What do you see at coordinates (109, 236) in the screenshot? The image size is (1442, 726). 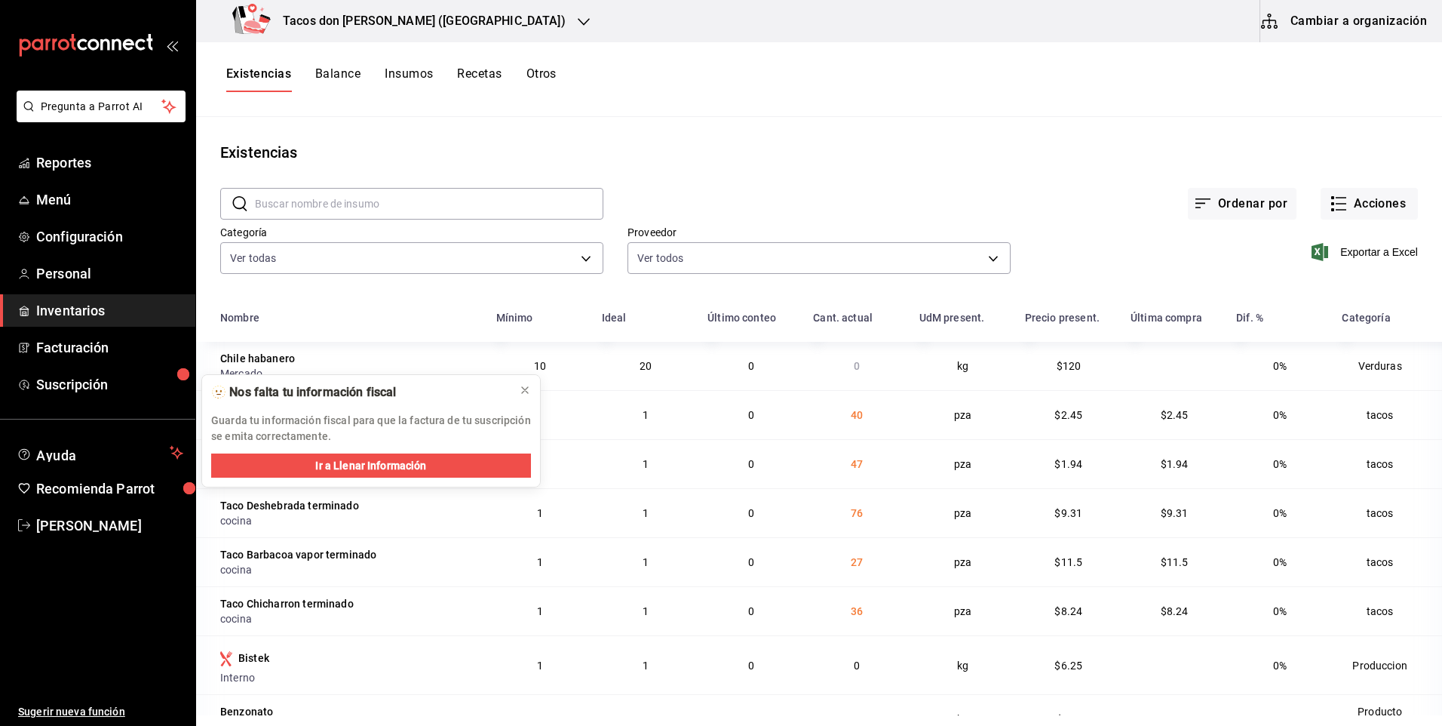 I see `span: Configuración` at bounding box center [109, 236].